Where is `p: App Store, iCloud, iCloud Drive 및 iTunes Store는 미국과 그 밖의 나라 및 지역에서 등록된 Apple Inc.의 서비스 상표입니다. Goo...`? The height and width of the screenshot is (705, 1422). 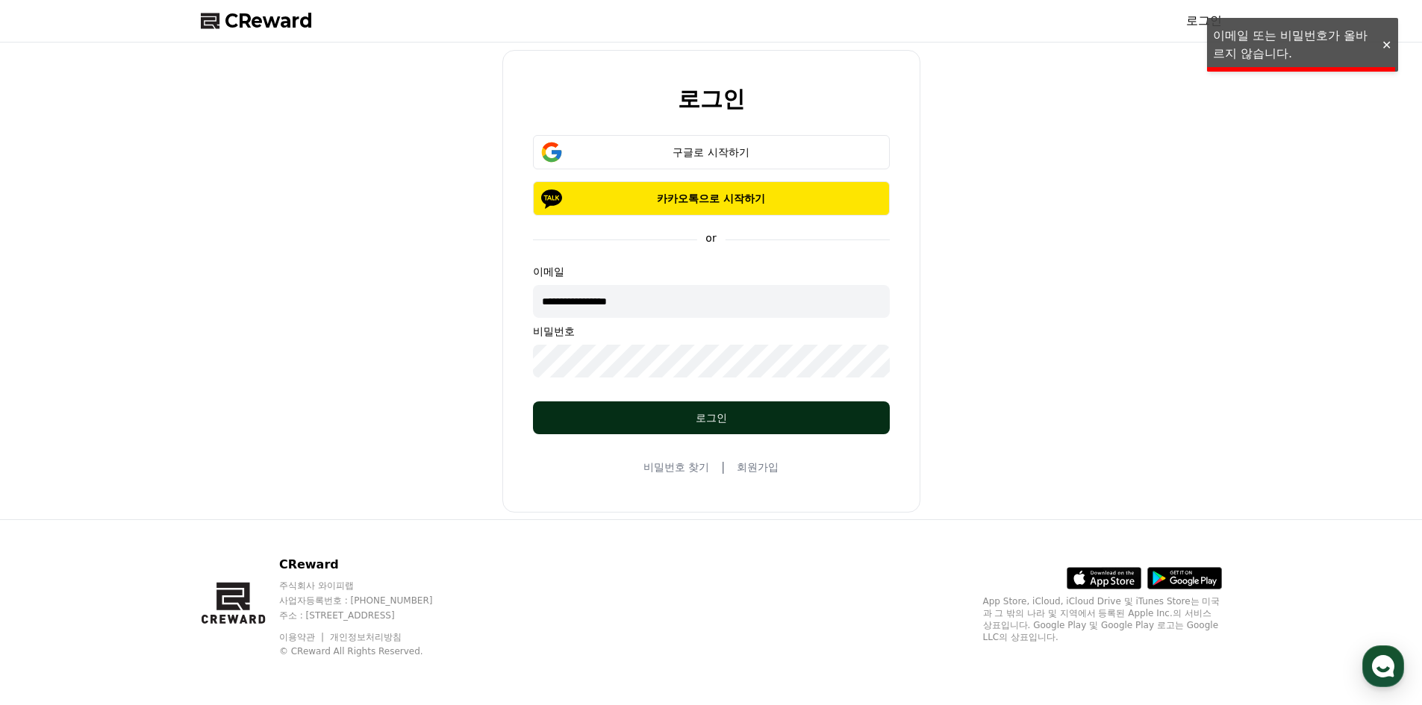
p: App Store, iCloud, iCloud Drive 및 iTunes Store는 미국과 그 밖의 나라 및 지역에서 등록된 Apple Inc.의 서비스 상표입니다. Goo... is located at coordinates (1103, 620).